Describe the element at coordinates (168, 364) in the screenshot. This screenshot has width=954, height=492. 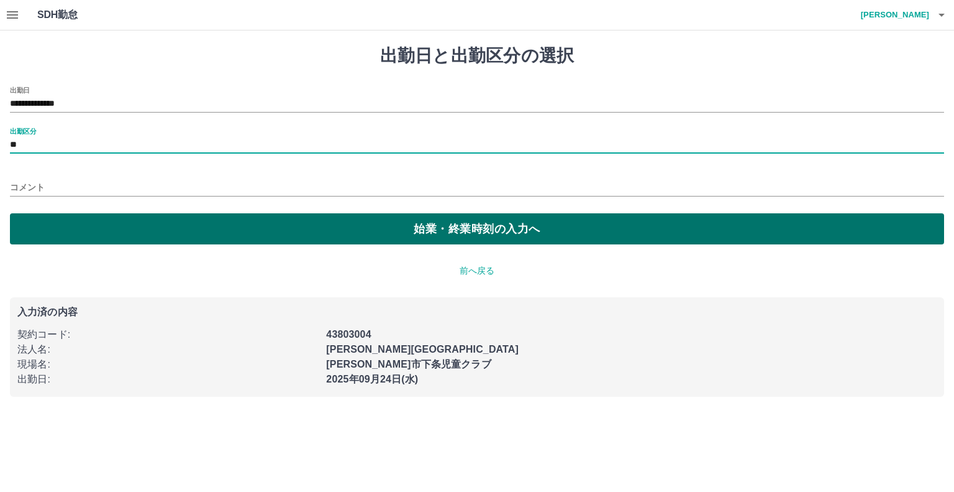
I see `p: 現場名 :` at that location.